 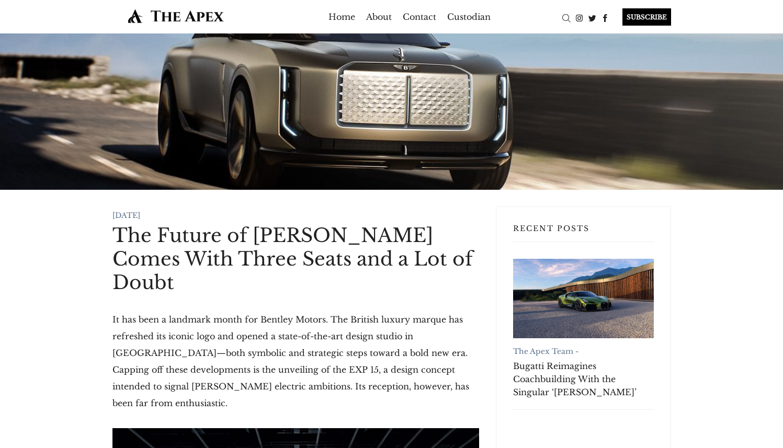 I want to click on p: It has been a landmark month for Bentley Motors. The British luxury marque has refreshed its icon..., so click(x=296, y=362).